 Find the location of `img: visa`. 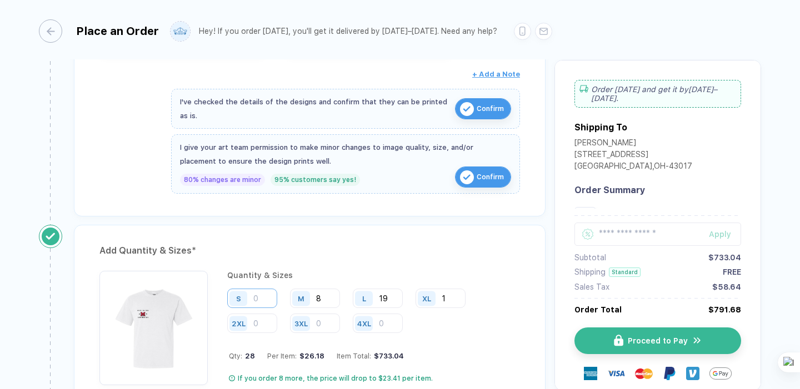

img: visa is located at coordinates (616, 374).